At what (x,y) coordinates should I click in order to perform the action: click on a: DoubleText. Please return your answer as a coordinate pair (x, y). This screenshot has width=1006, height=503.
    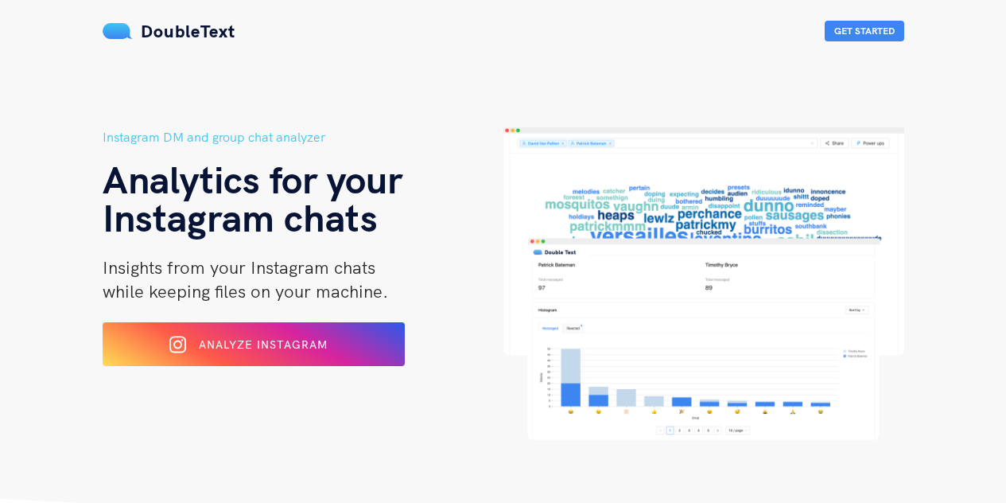
    Looking at the image, I should click on (169, 31).